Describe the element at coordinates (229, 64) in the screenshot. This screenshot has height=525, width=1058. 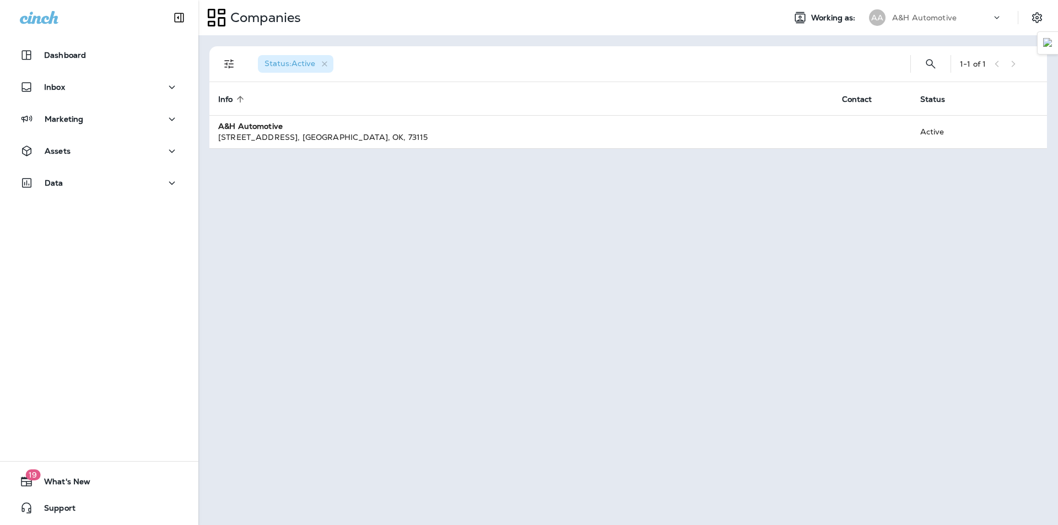
I see `button: Filters` at that location.